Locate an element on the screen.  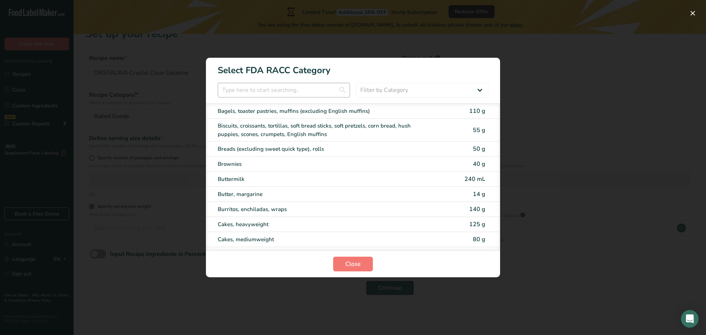
span: 50 g is located at coordinates (479, 149).